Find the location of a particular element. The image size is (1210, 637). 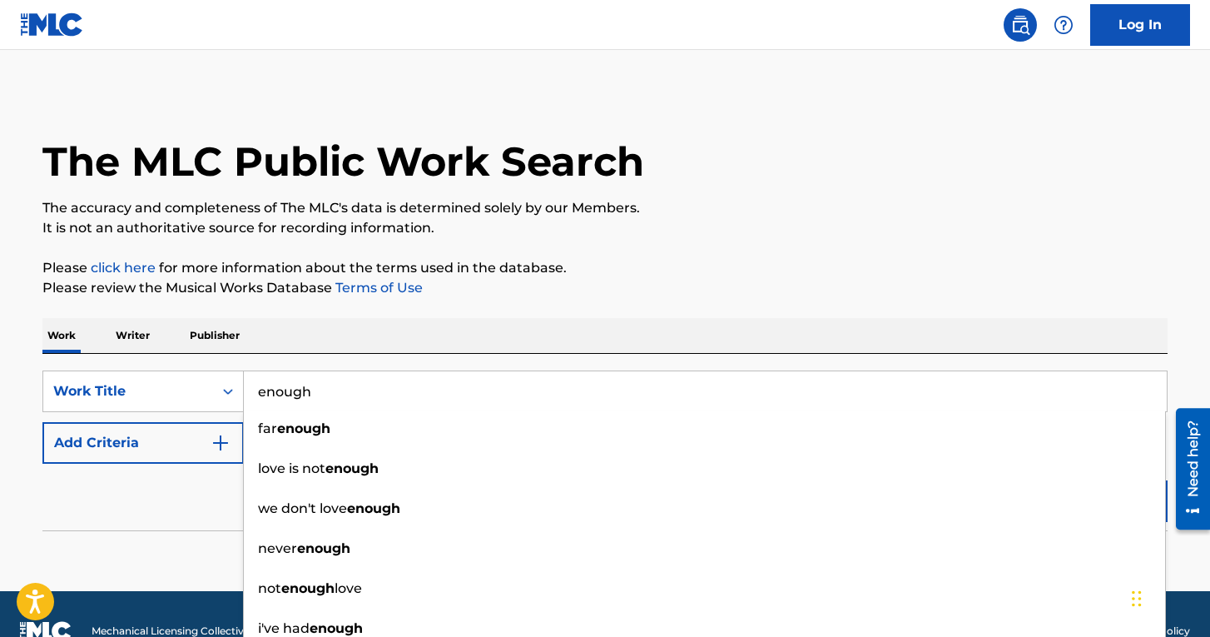

span: not is located at coordinates (270, 587).